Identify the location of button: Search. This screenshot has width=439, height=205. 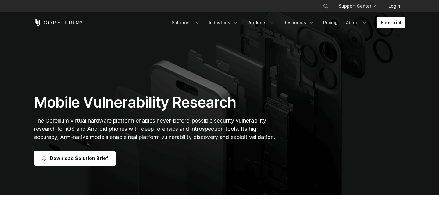
(326, 6).